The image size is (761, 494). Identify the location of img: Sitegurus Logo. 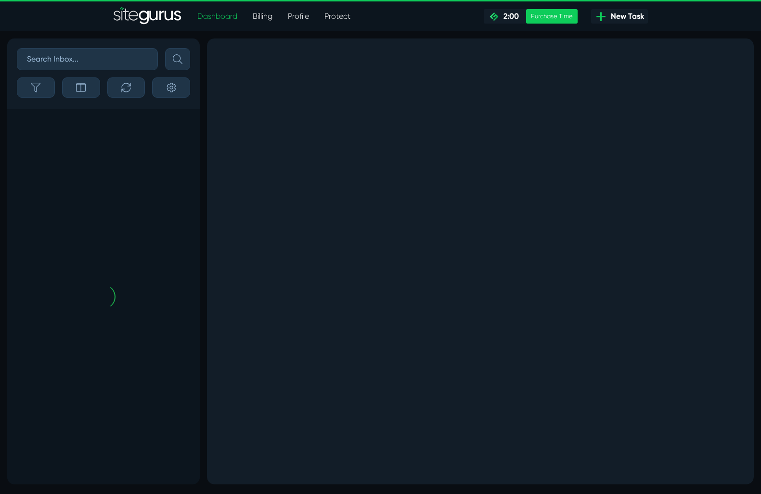
(148, 16).